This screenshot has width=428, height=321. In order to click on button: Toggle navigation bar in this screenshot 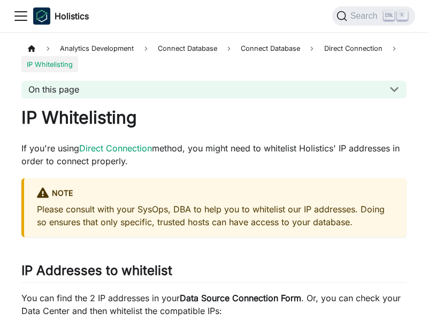, I will do `click(21, 16)`.